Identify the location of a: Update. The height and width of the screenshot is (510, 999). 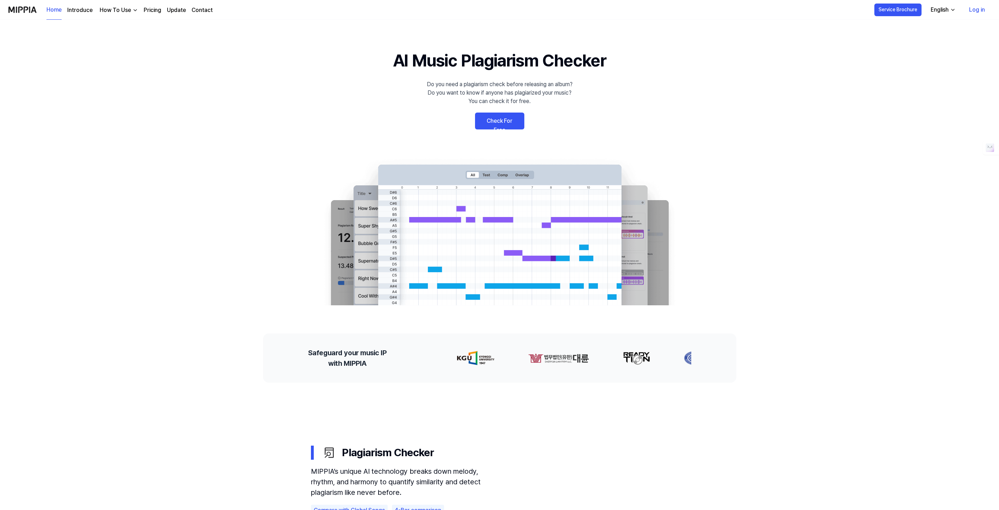
(176, 10).